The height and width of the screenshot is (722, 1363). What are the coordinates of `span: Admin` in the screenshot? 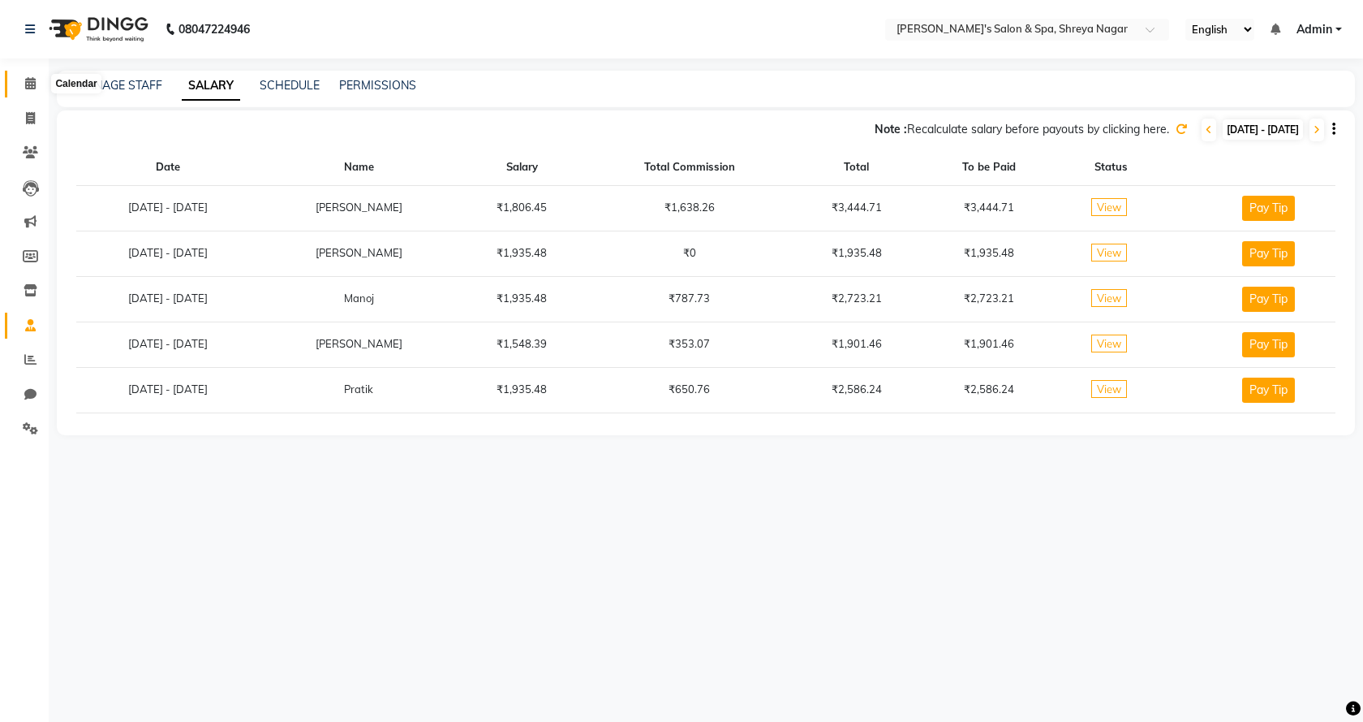 It's located at (1315, 29).